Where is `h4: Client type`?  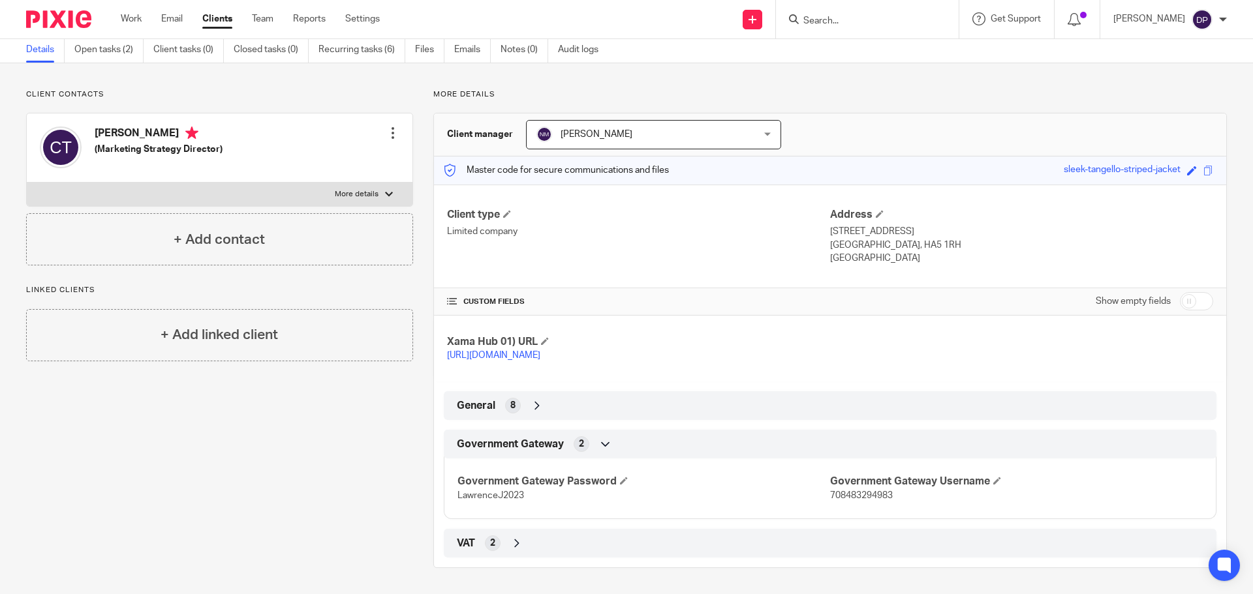 h4: Client type is located at coordinates (638, 215).